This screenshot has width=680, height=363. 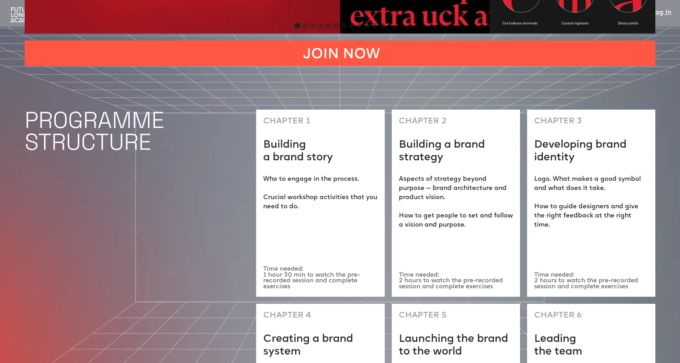 I want to click on a: JOIN NOW, so click(x=340, y=53).